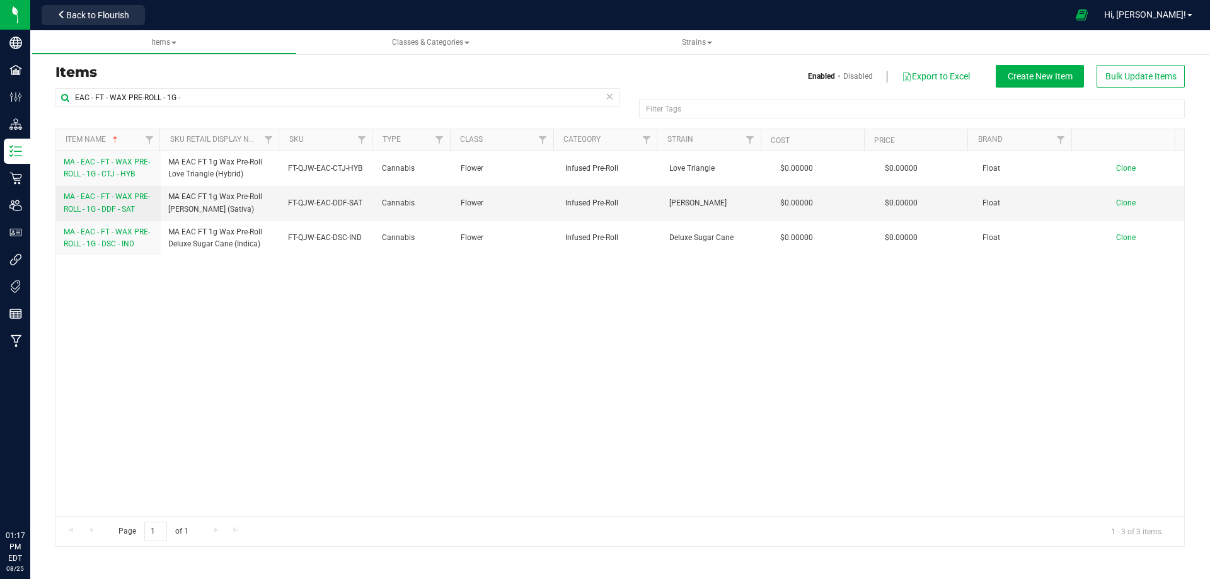  What do you see at coordinates (1081, 14) in the screenshot?
I see `span: Open Ecommerce Menu` at bounding box center [1081, 14].